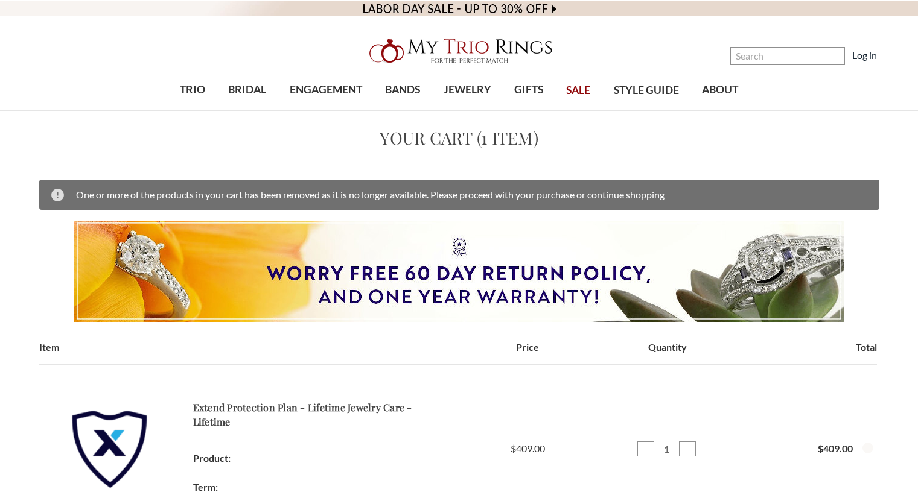 The width and height of the screenshot is (918, 498). I want to click on a: Worry Free 60 Day Return Policy, so click(459, 272).